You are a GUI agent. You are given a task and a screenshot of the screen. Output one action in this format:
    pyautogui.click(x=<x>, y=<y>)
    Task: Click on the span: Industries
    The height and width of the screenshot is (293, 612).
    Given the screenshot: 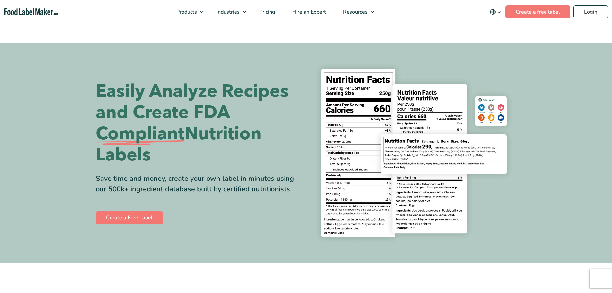 What is the action you would take?
    pyautogui.click(x=227, y=12)
    